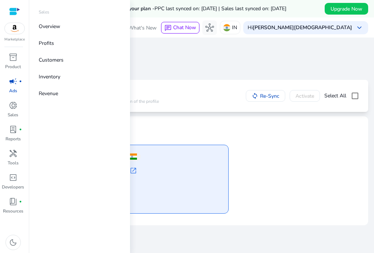  Describe the element at coordinates (269, 96) in the screenshot. I see `span: Re-Sync` at that location.